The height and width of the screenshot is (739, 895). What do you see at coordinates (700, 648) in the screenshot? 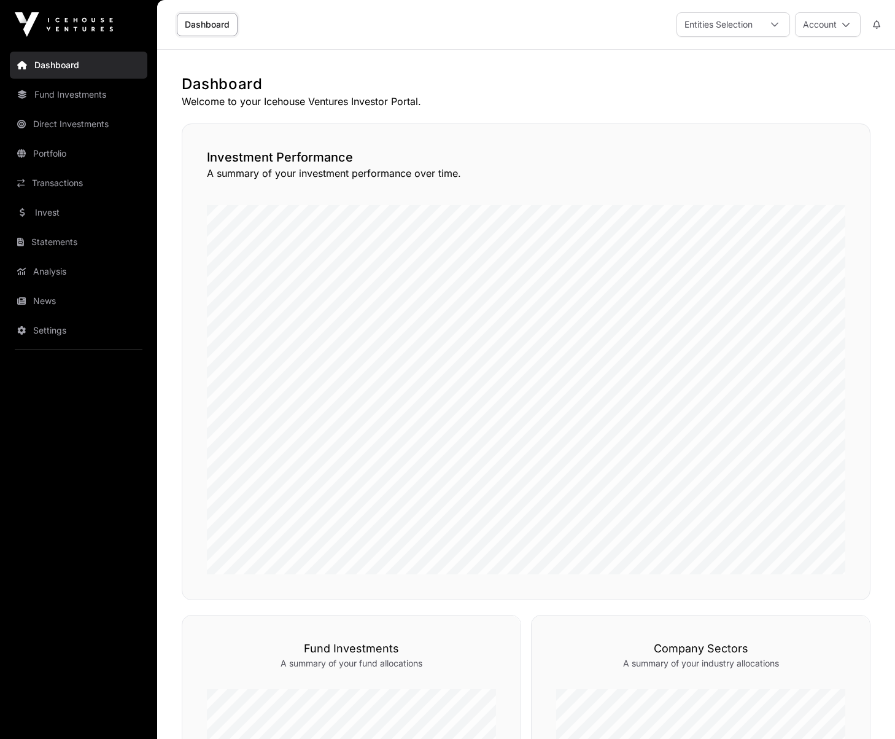
I see `h3: Company Sectors` at bounding box center [700, 648].